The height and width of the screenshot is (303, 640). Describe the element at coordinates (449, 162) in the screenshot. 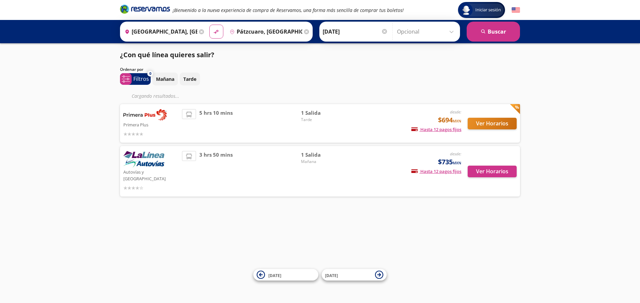

I see `span: $735` at that location.